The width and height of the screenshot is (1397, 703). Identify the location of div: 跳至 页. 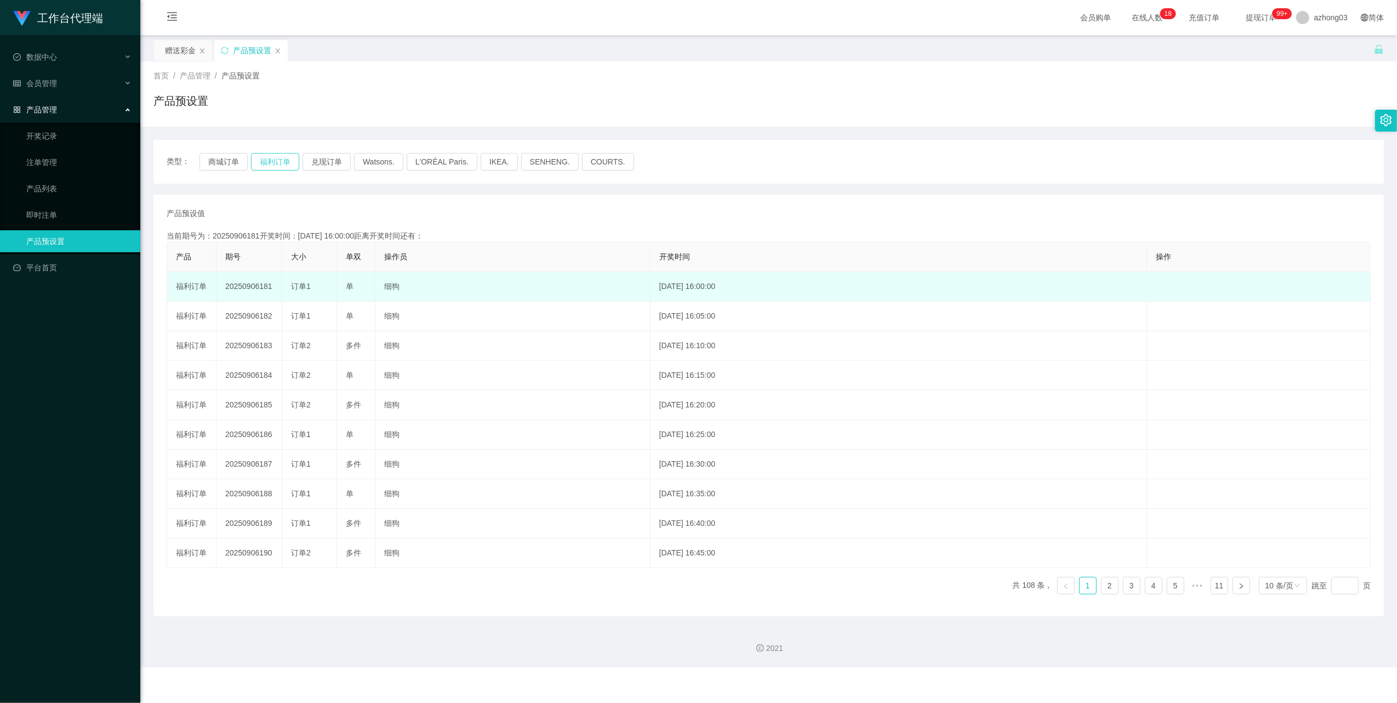
(1341, 585).